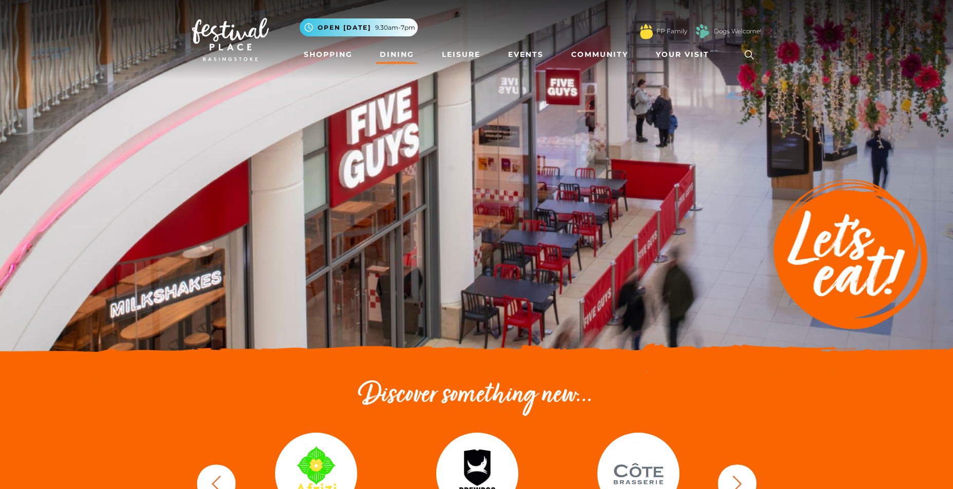  What do you see at coordinates (230, 40) in the screenshot?
I see `img: Festival Place Logo` at bounding box center [230, 40].